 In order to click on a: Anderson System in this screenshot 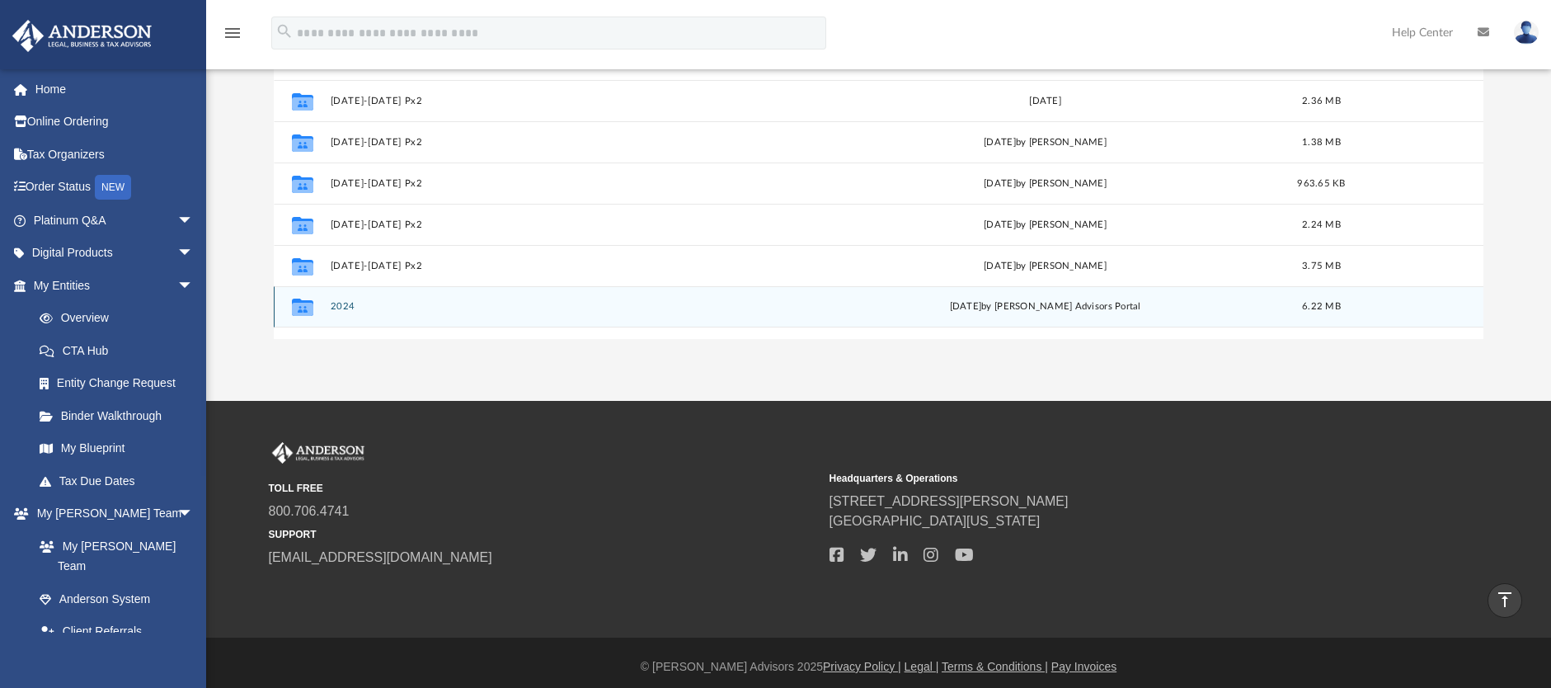, I will do `click(116, 599)`.